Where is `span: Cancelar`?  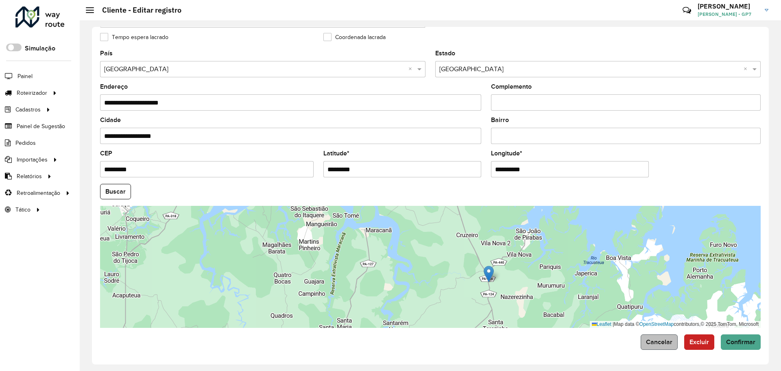 span: Cancelar is located at coordinates (659, 342).